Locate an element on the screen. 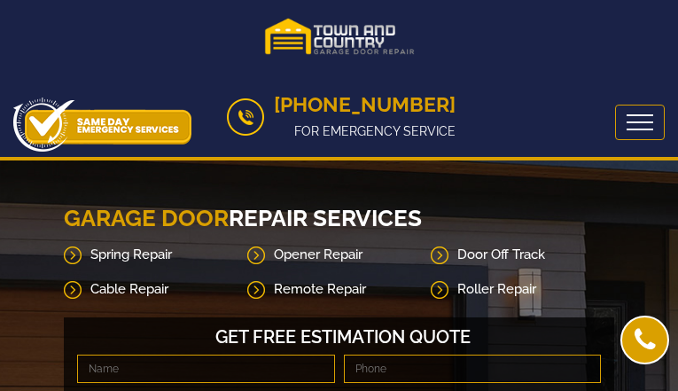  input: Phone is located at coordinates (473, 369).